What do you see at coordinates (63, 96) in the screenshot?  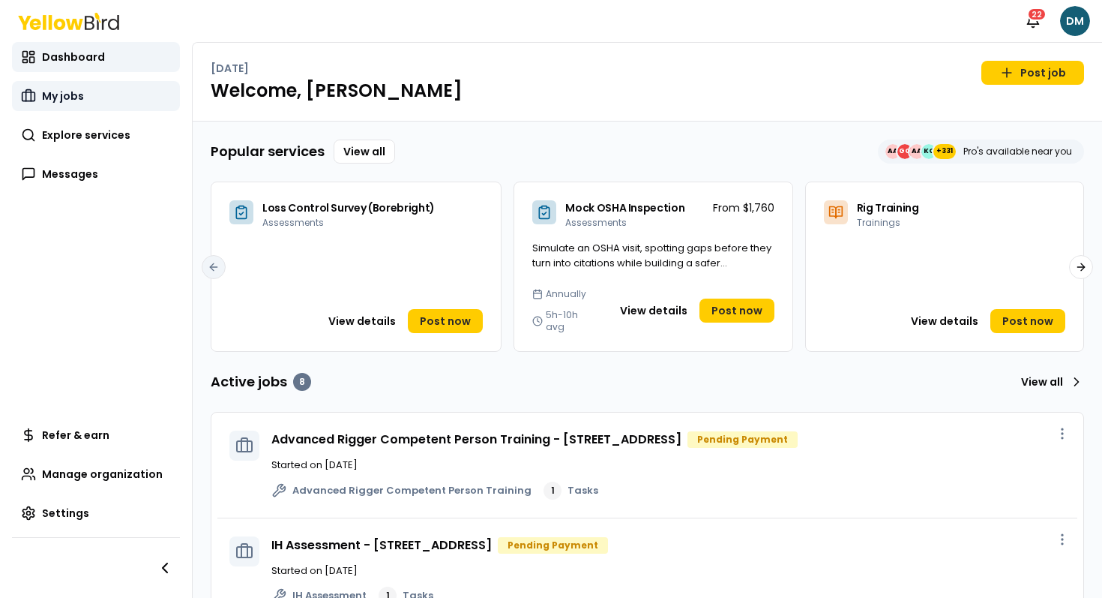 I see `span: My jobs` at bounding box center [63, 96].